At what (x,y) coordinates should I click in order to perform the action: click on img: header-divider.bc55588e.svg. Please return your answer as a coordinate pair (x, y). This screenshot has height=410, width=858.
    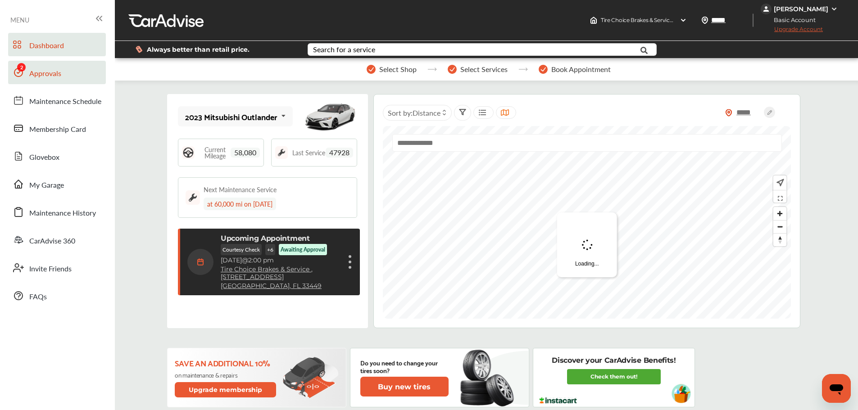
    Looking at the image, I should click on (753, 20).